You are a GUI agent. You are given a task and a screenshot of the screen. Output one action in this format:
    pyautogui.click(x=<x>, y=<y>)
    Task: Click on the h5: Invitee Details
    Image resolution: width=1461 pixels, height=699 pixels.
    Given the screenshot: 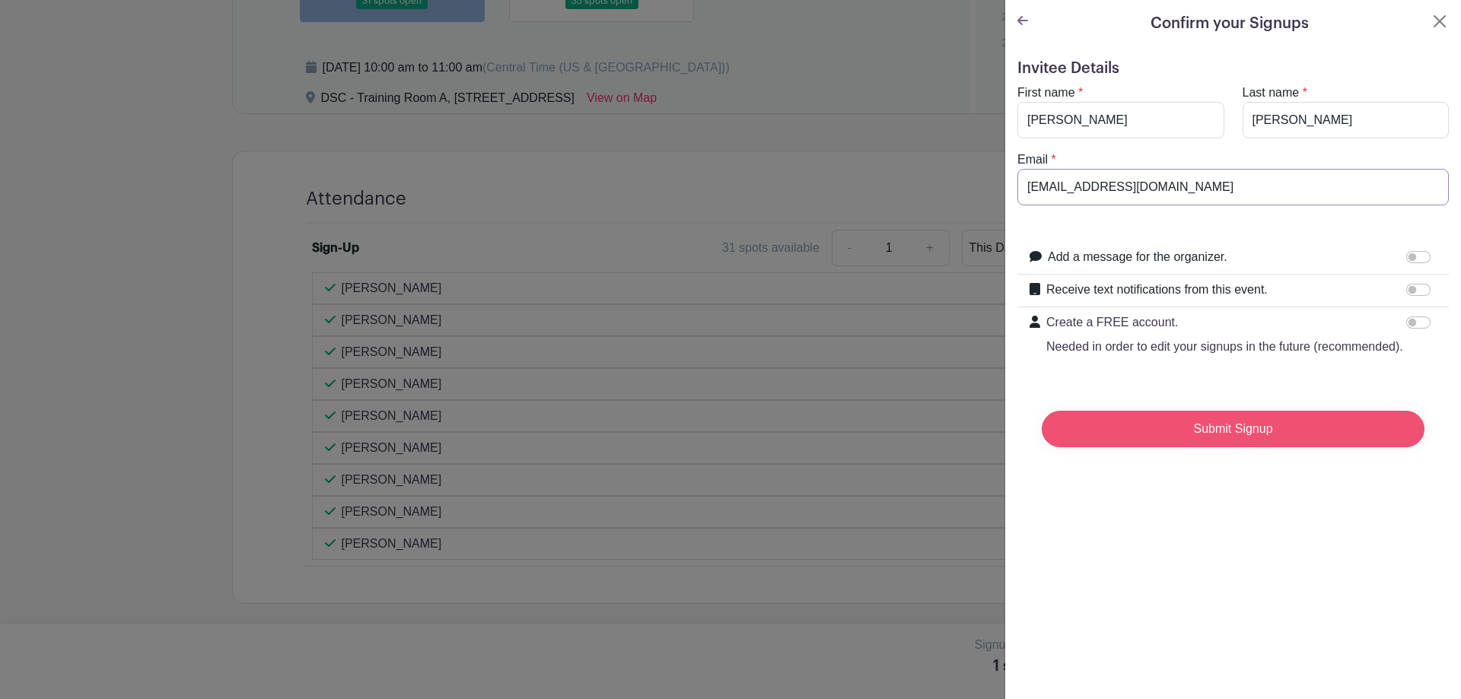 What is the action you would take?
    pyautogui.click(x=1233, y=68)
    